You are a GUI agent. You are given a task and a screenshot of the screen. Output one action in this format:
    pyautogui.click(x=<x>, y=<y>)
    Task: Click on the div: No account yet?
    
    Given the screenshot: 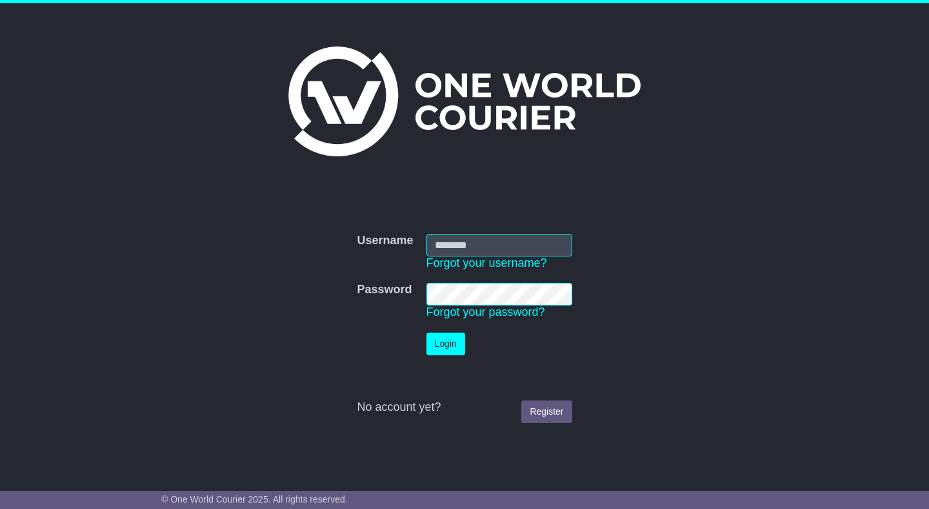 What is the action you would take?
    pyautogui.click(x=464, y=407)
    